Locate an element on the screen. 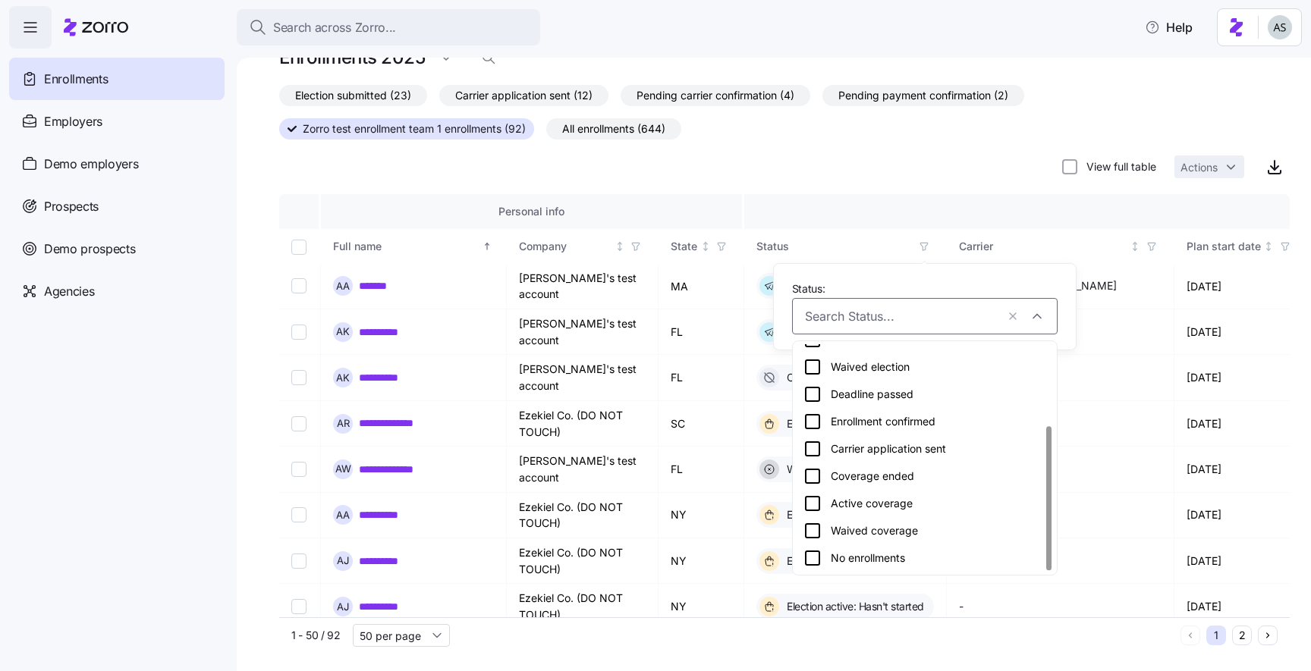  div: Plan start date is located at coordinates (1224, 247).